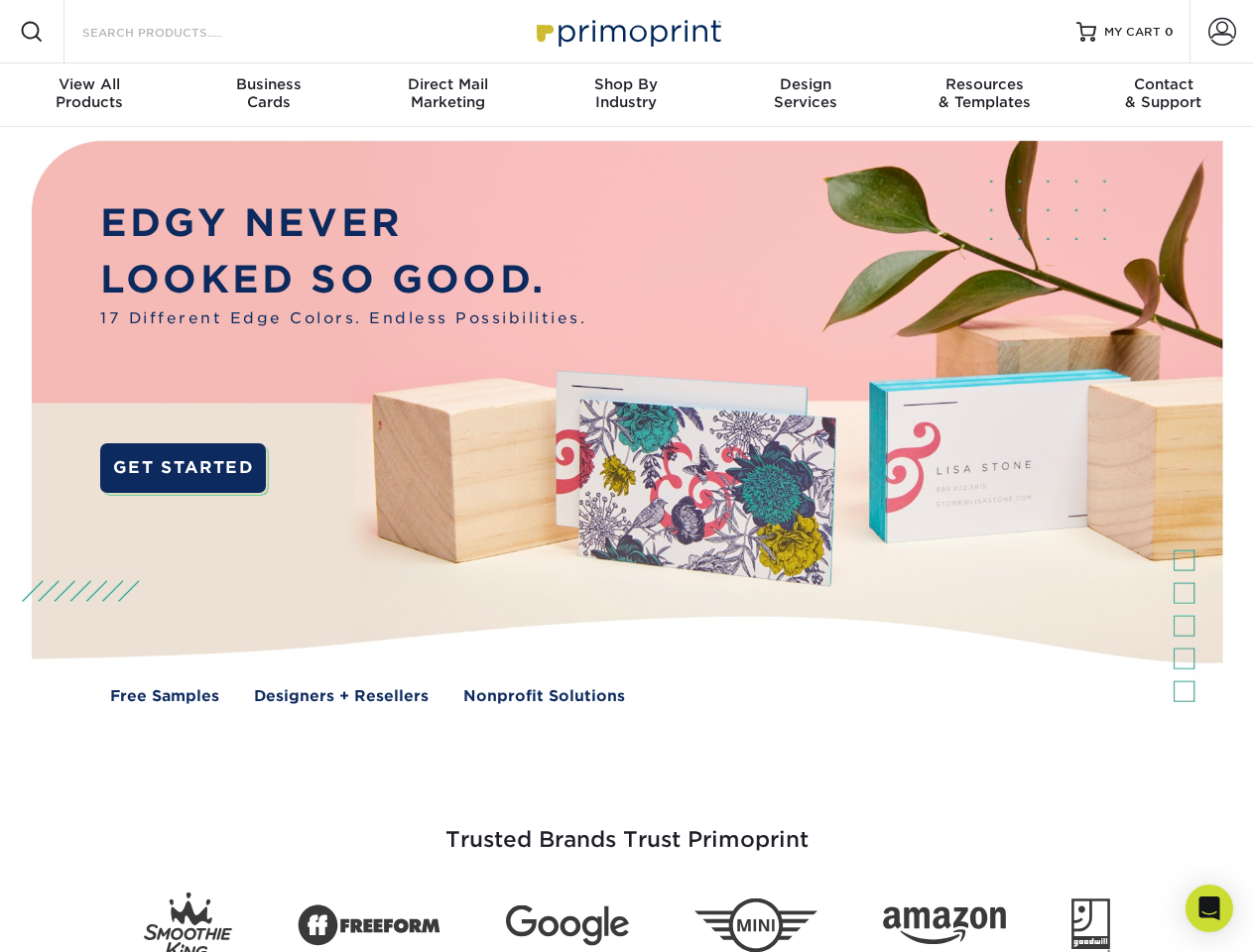 Image resolution: width=1253 pixels, height=952 pixels. What do you see at coordinates (626, 95) in the screenshot?
I see `a: Shop ByIndustry` at bounding box center [626, 95].